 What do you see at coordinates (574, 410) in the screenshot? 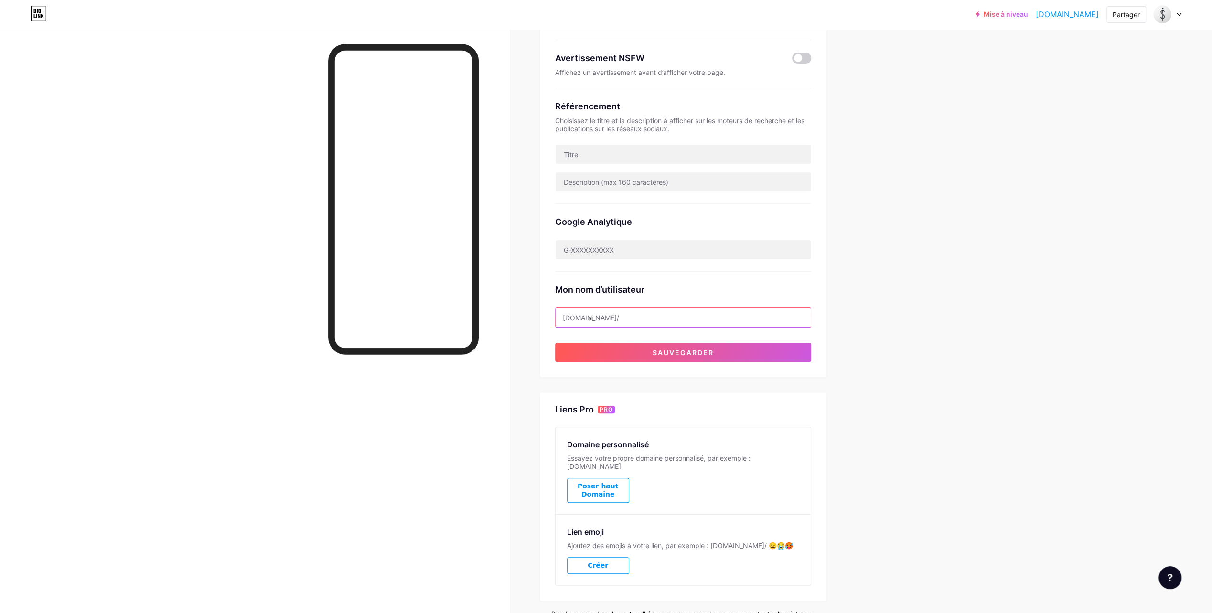
I see `div: Liens Pro` at bounding box center [574, 410].